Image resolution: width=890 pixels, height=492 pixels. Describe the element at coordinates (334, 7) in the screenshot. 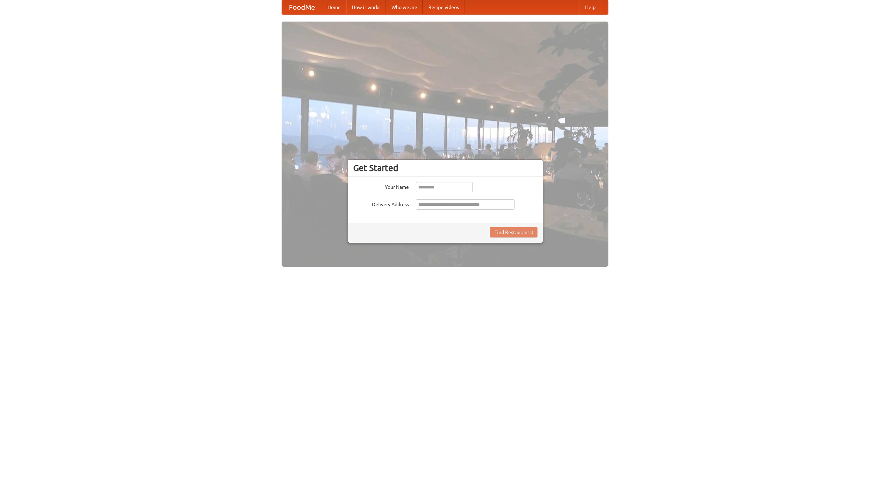

I see `a: Home` at that location.